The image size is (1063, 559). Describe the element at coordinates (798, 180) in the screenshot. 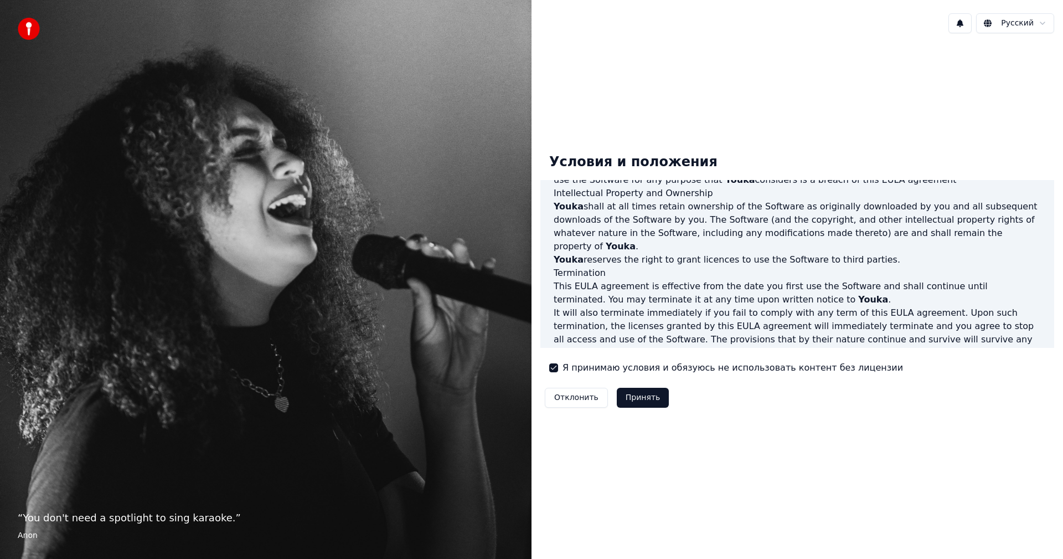

I see `li: use the Software for any purpose that considers is a breach of this EULA agreement` at that location.